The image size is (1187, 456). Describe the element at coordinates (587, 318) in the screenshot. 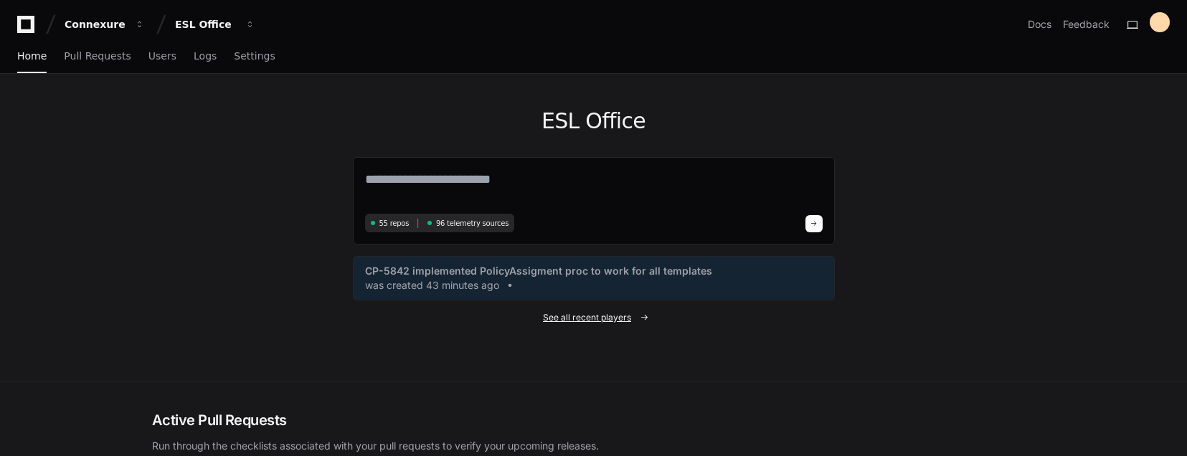

I see `span: See all recent players` at that location.